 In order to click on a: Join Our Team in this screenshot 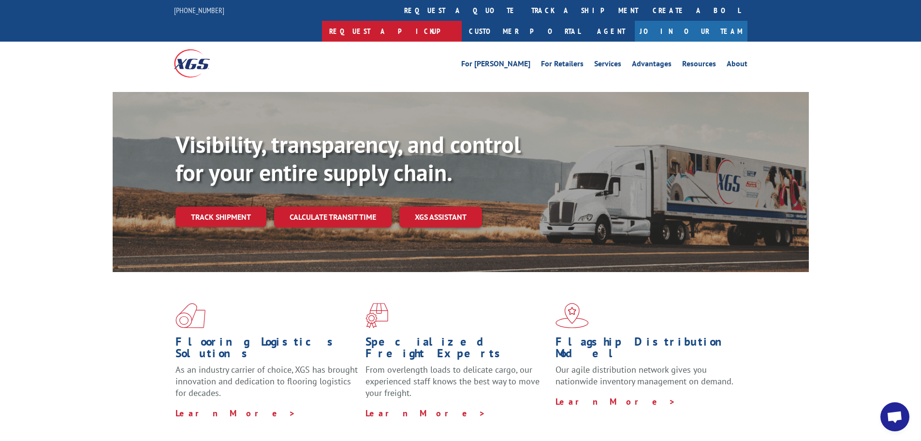, I will do `click(691, 31)`.